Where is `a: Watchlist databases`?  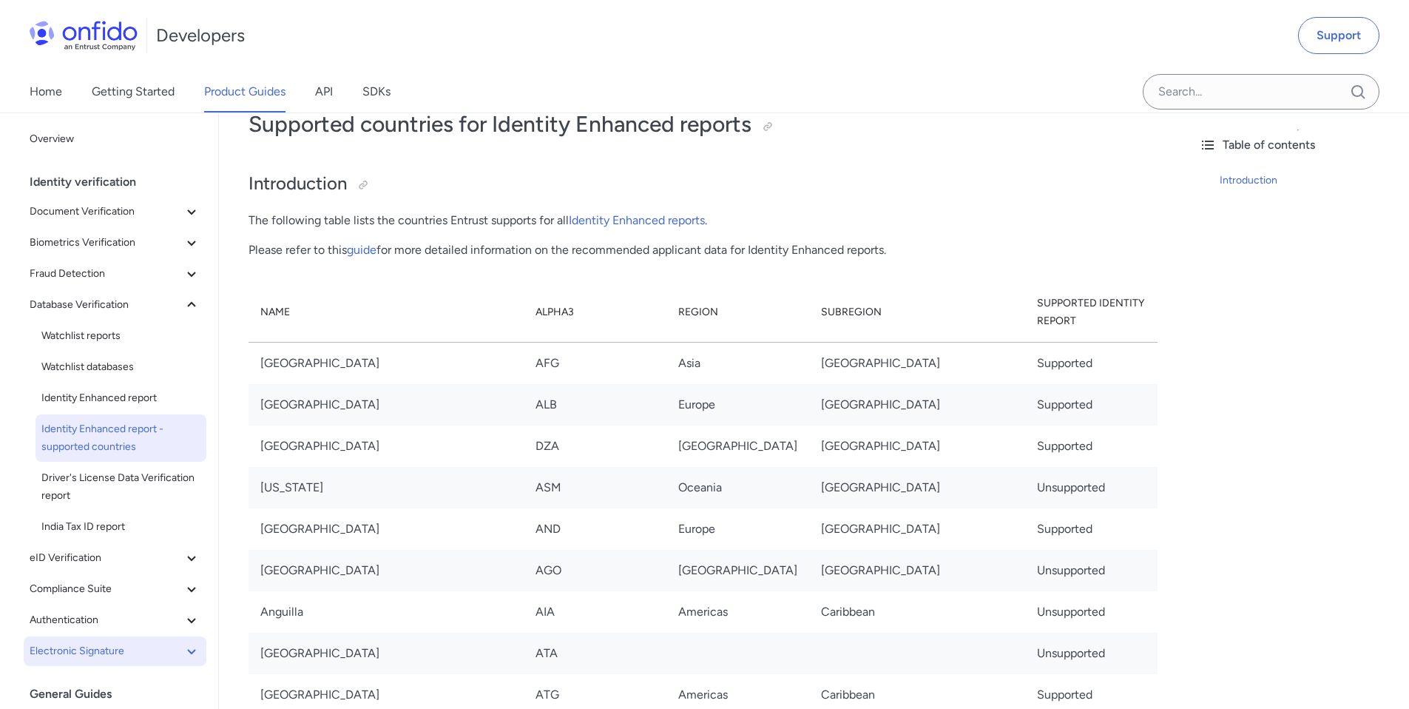
a: Watchlist databases is located at coordinates (121, 367).